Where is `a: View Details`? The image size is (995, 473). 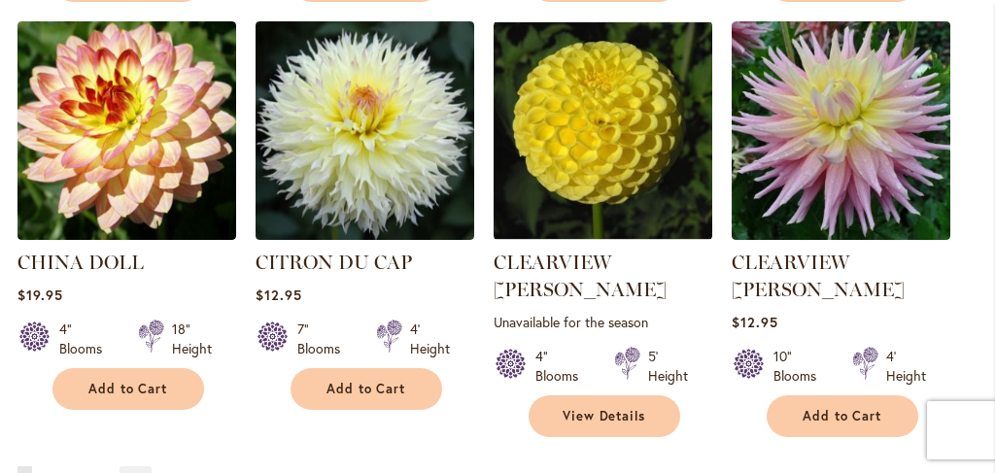
a: View Details is located at coordinates (604, 416).